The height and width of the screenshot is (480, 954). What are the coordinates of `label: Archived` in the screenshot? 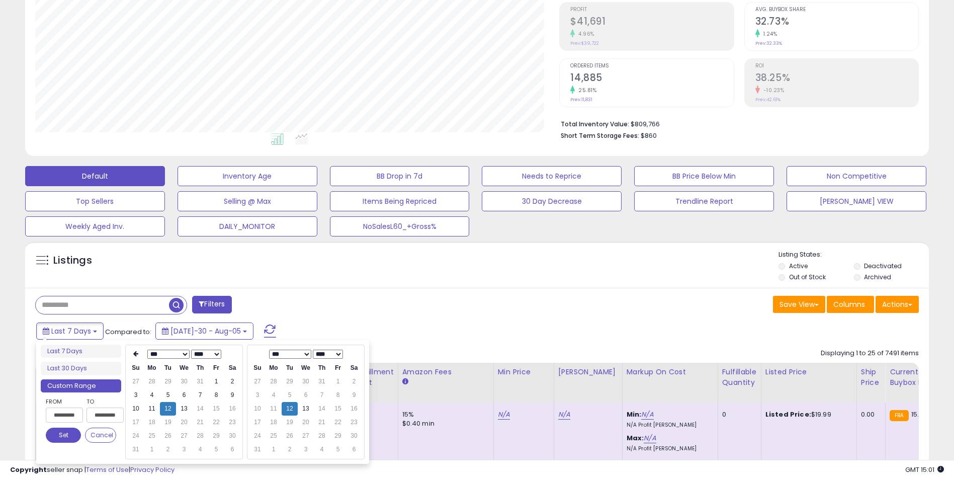 It's located at (878, 277).